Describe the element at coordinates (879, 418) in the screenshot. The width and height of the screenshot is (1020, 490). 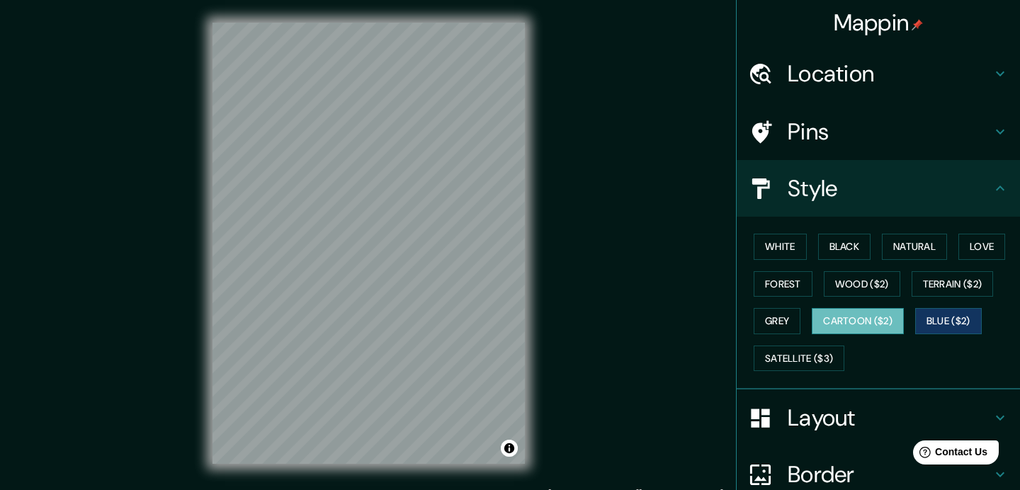
I see `div: Layout` at that location.